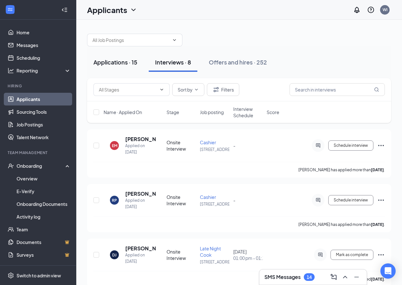 This screenshot has width=402, height=285. I want to click on a: SurveysCrown, so click(44, 255).